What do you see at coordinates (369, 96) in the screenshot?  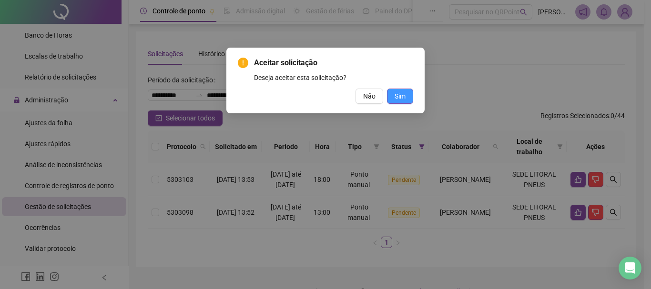 I see `button: Não` at bounding box center [369, 96].